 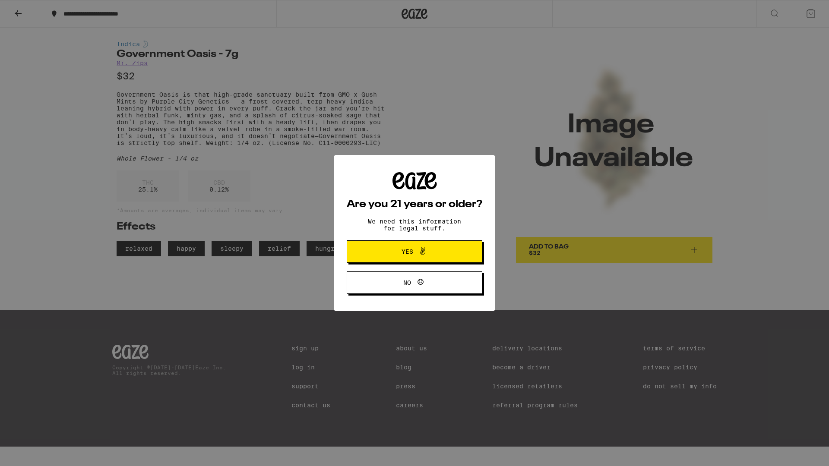 I want to click on h2: Are you 21 years or older?, so click(x=414, y=205).